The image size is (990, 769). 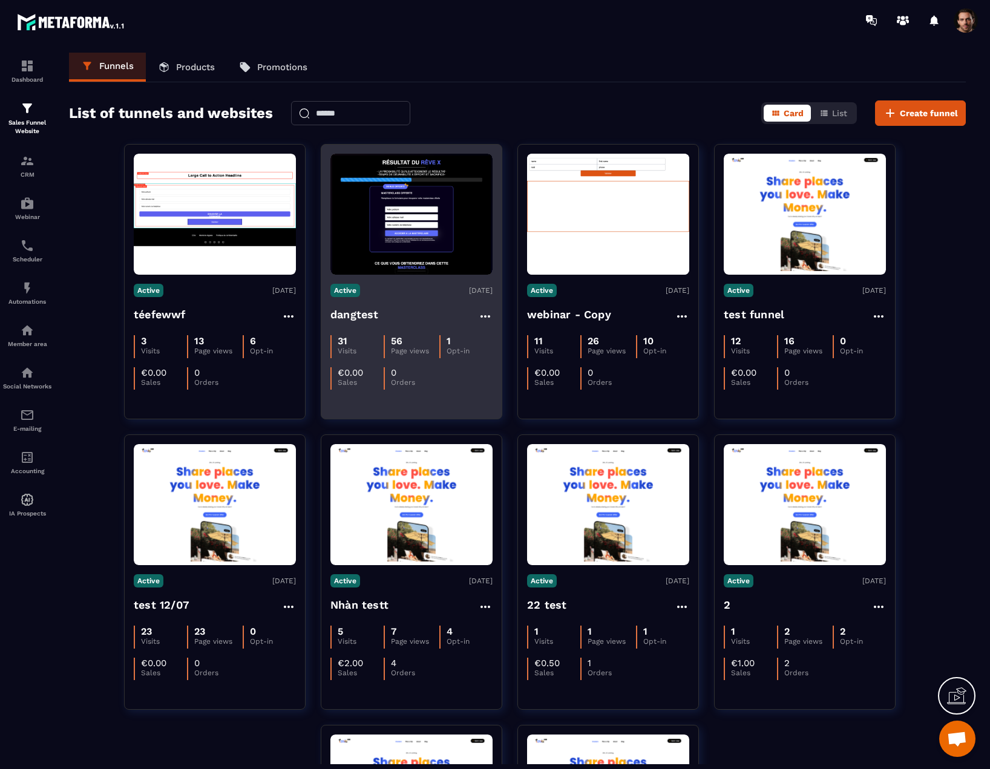 I want to click on p: Funnels, so click(x=116, y=66).